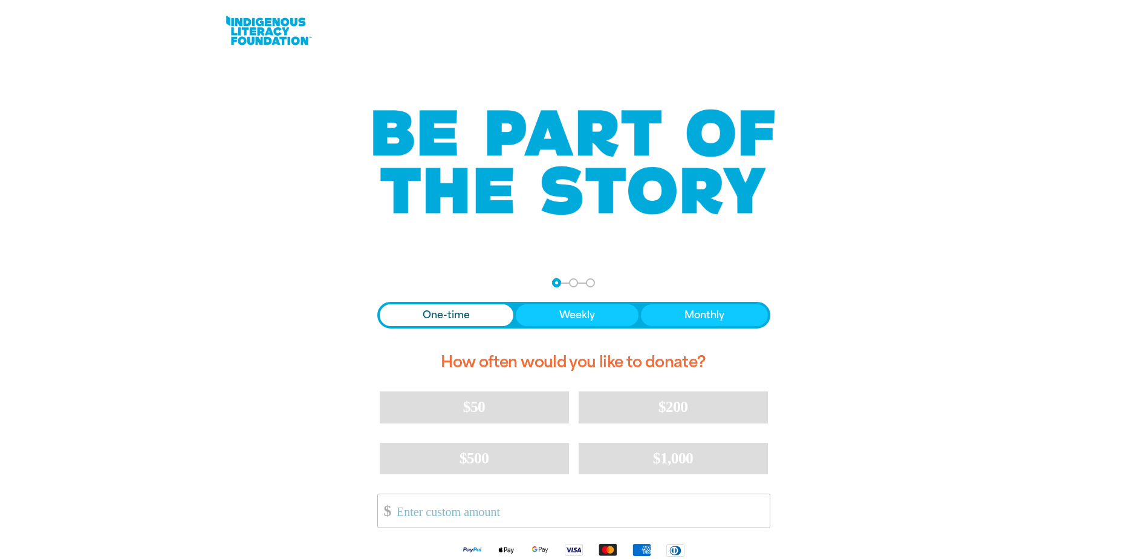 The image size is (1147, 559). What do you see at coordinates (574, 162) in the screenshot?
I see `img: Be part of the story` at bounding box center [574, 162].